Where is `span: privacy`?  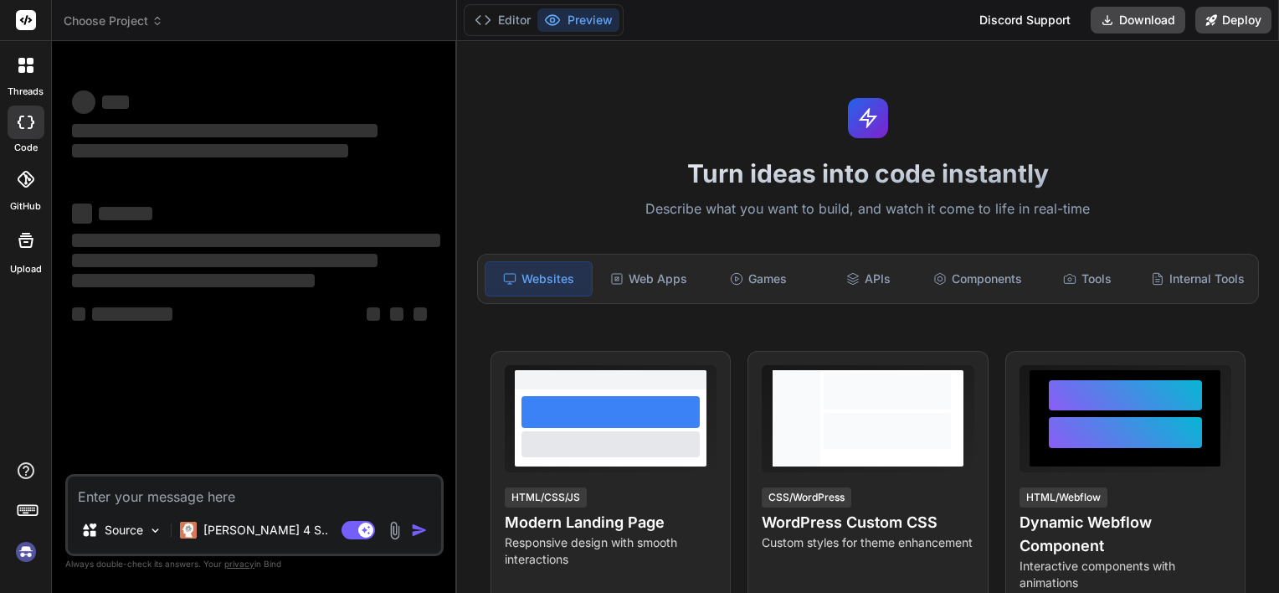
span: privacy is located at coordinates (239, 563).